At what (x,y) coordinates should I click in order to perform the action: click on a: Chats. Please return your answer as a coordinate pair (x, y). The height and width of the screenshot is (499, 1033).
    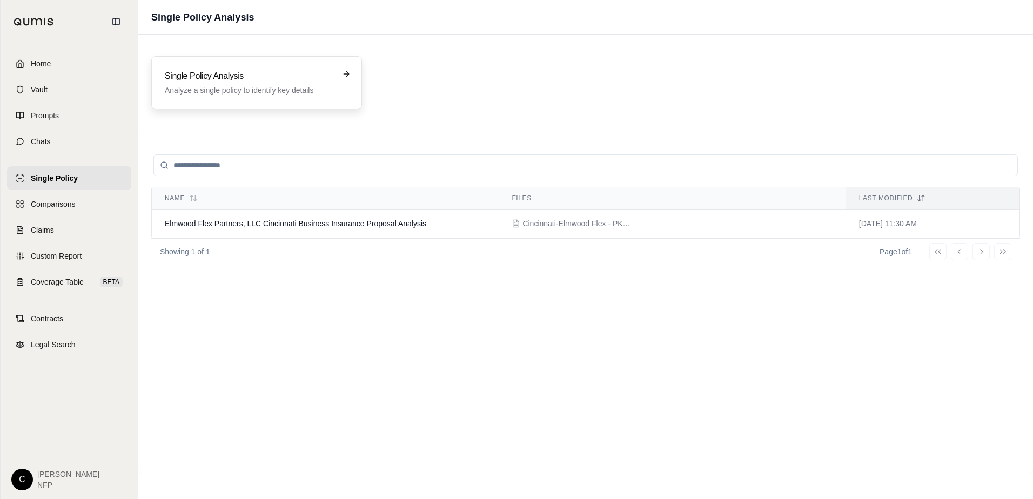
    Looking at the image, I should click on (69, 142).